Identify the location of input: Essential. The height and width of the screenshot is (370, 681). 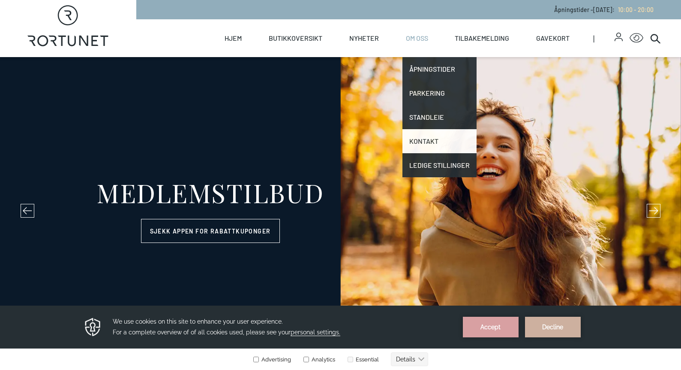
(350, 54).